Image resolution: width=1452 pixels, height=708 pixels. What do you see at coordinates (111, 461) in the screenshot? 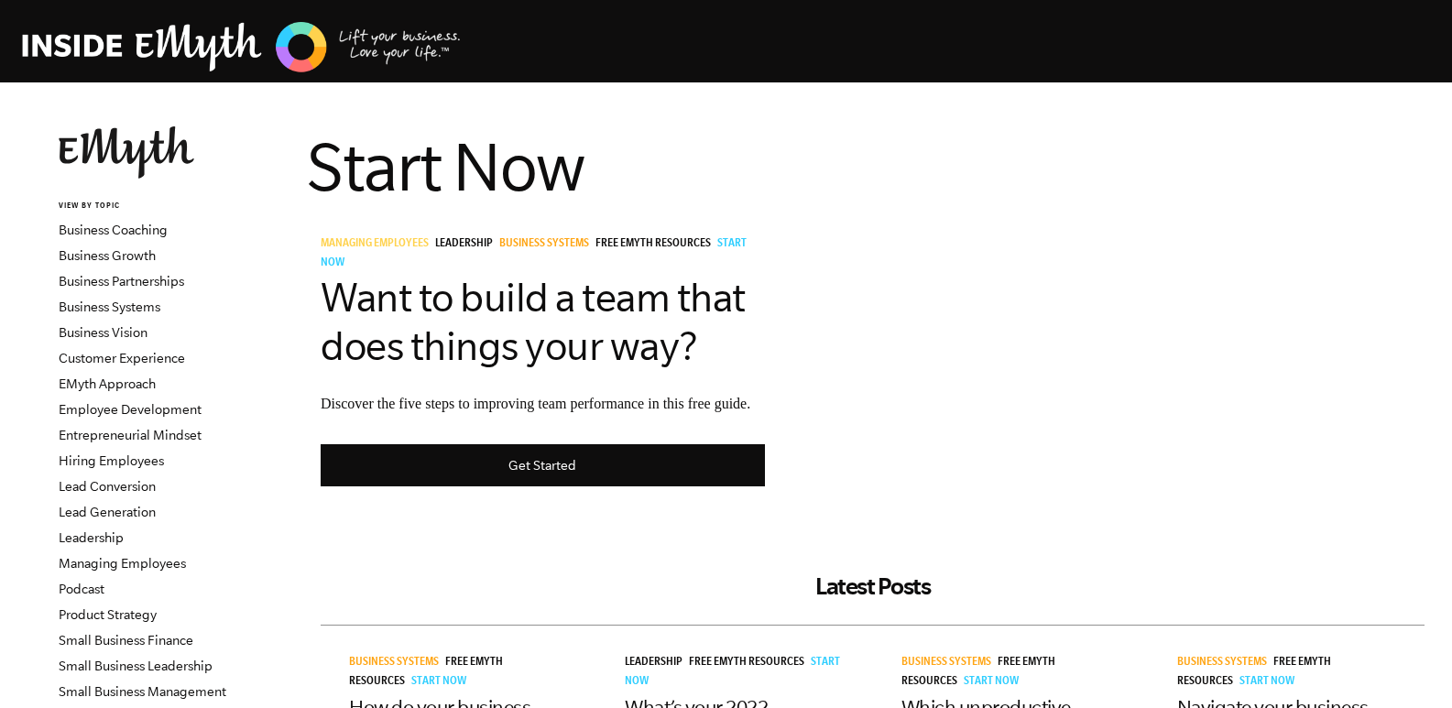
I see `a: Hiring Employees` at bounding box center [111, 461].